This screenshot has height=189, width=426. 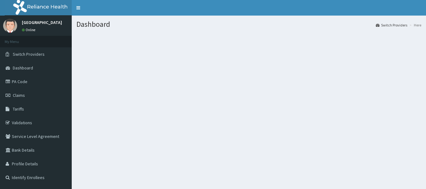 I want to click on img: User Image, so click(x=10, y=26).